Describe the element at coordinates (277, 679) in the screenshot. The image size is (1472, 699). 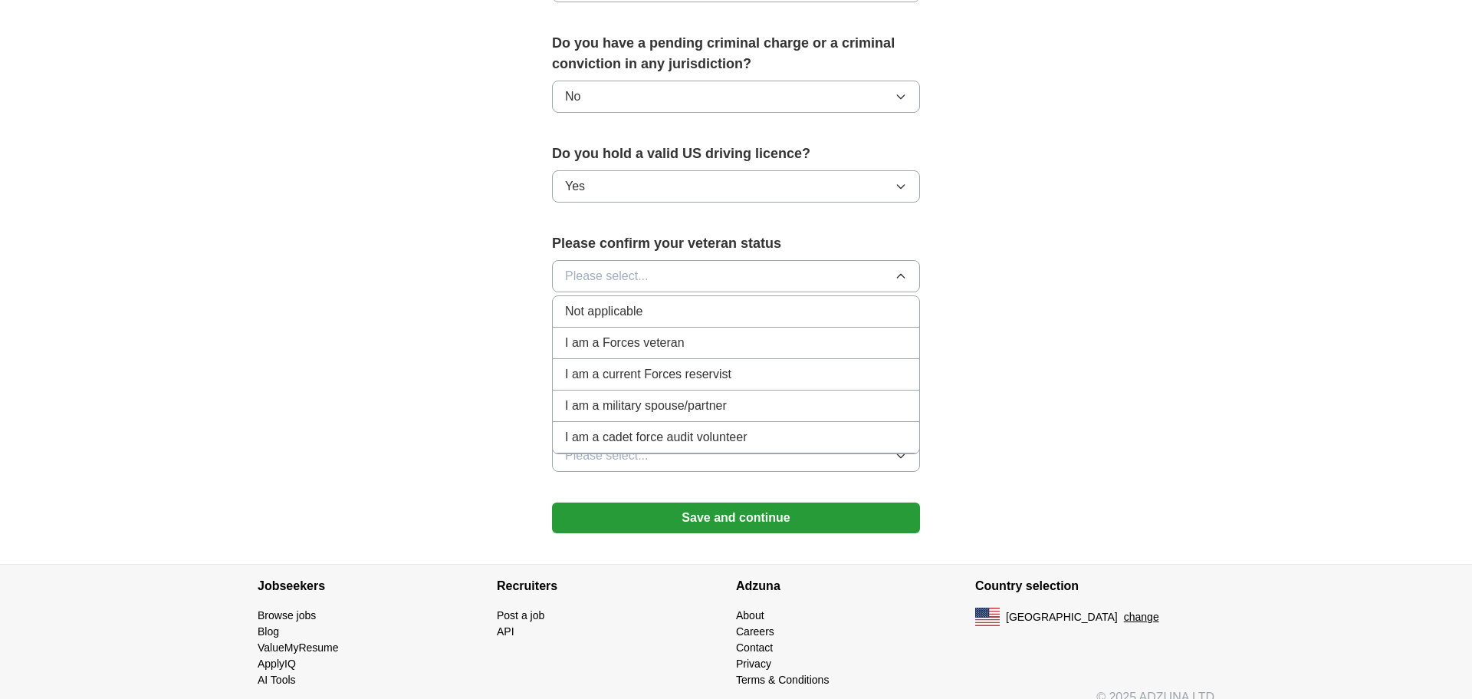
I see `a: AI Tools` at that location.